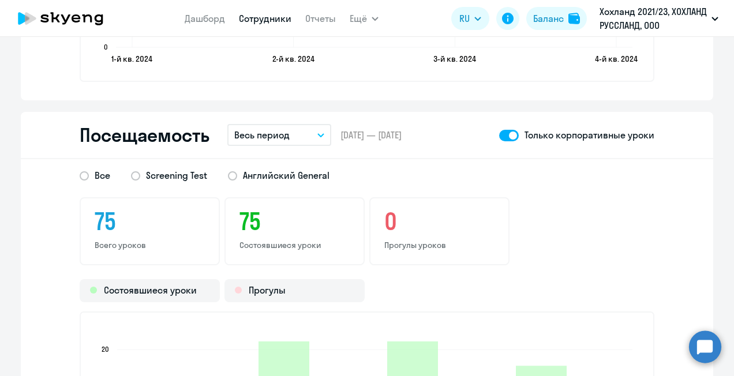 The image size is (734, 376). What do you see at coordinates (293, 59) in the screenshot?
I see `text: 2-й кв. 2024` at bounding box center [293, 59].